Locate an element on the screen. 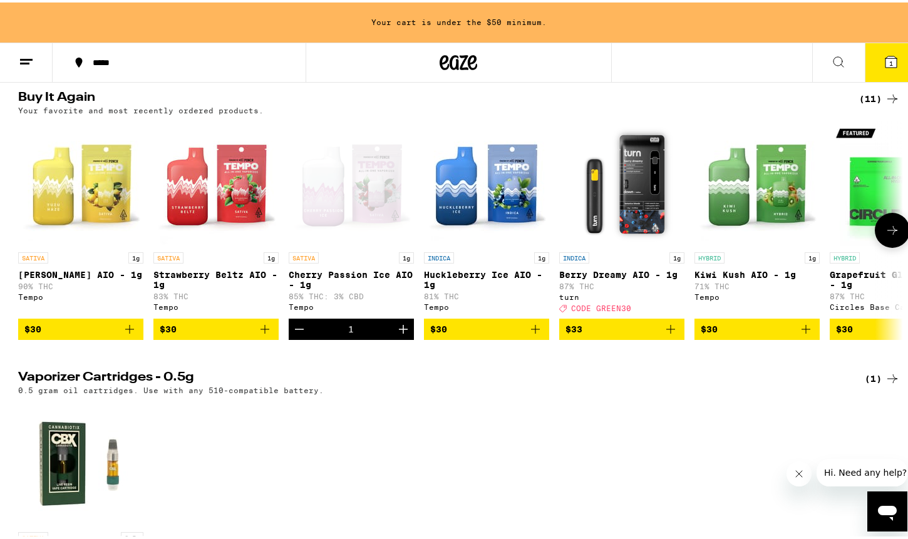 The width and height of the screenshot is (908, 539). button: Decrement is located at coordinates (299, 327).